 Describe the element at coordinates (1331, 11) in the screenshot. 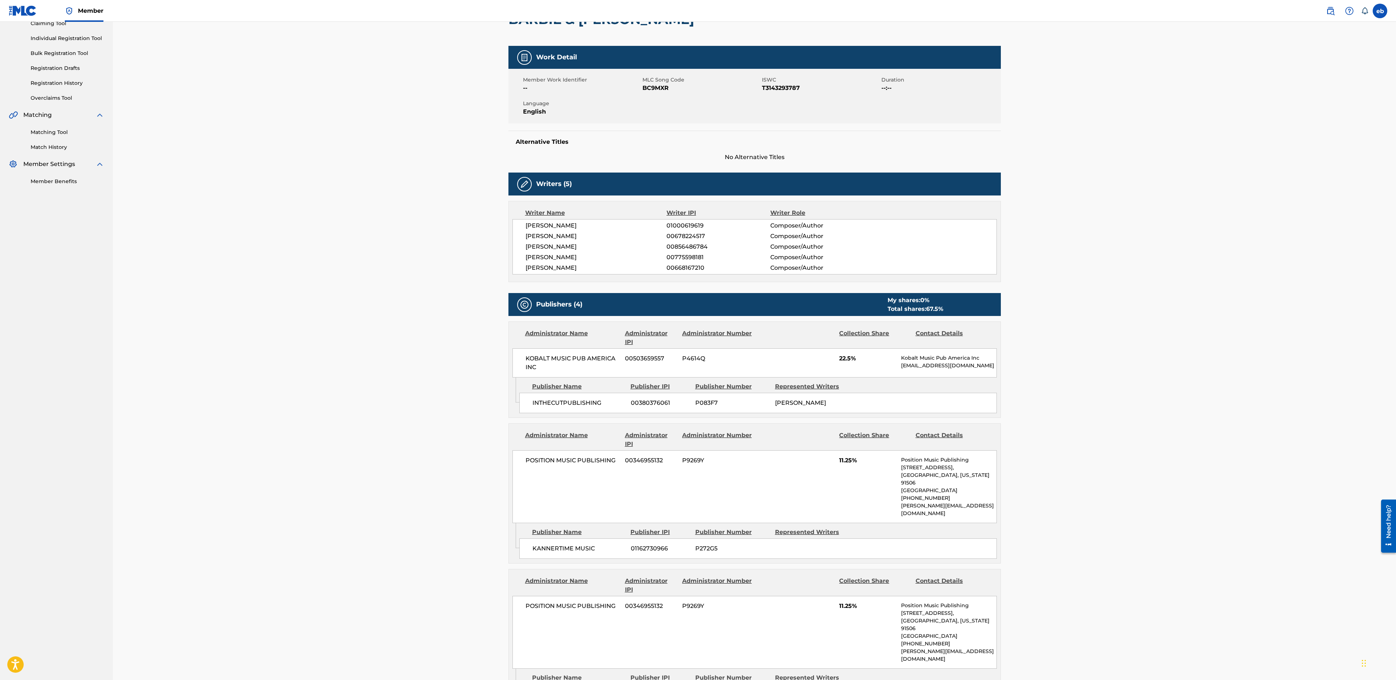

I see `img: search` at that location.